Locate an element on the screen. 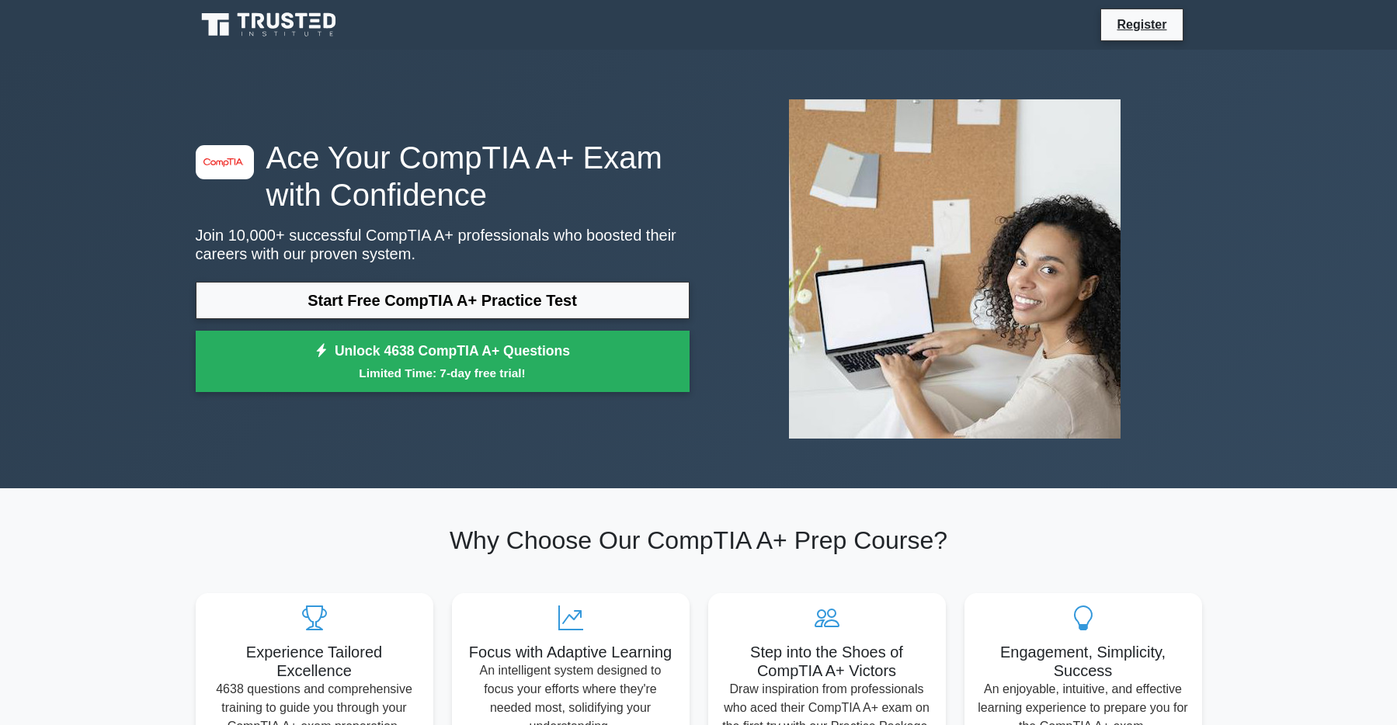 This screenshot has width=1397, height=725. a: Start Free CompTIA A+ Practice Test is located at coordinates (443, 300).